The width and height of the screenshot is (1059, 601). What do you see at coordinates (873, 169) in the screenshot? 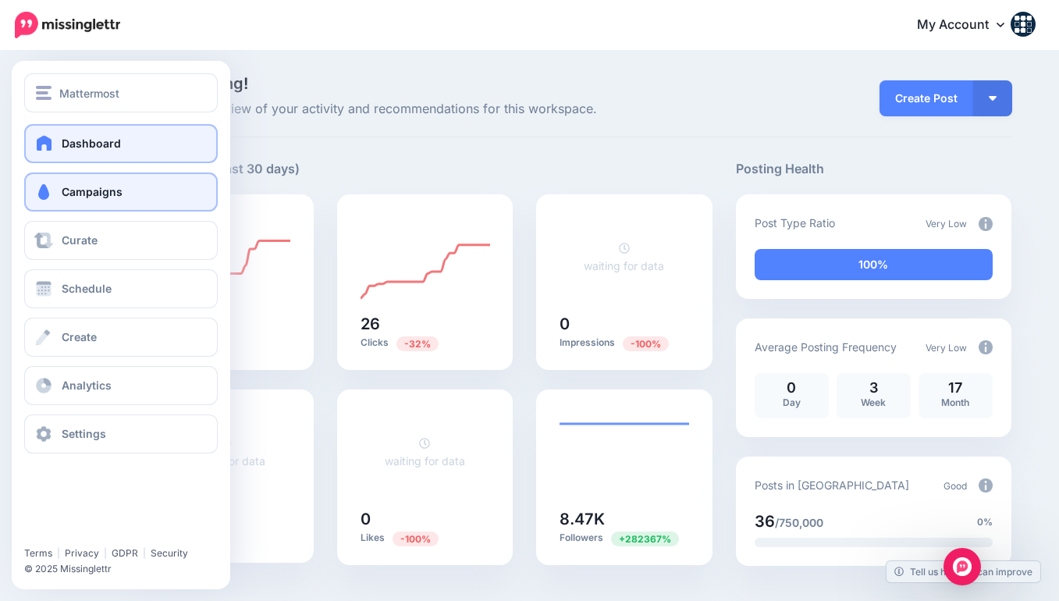
I see `h5: Posting Health` at bounding box center [873, 169].